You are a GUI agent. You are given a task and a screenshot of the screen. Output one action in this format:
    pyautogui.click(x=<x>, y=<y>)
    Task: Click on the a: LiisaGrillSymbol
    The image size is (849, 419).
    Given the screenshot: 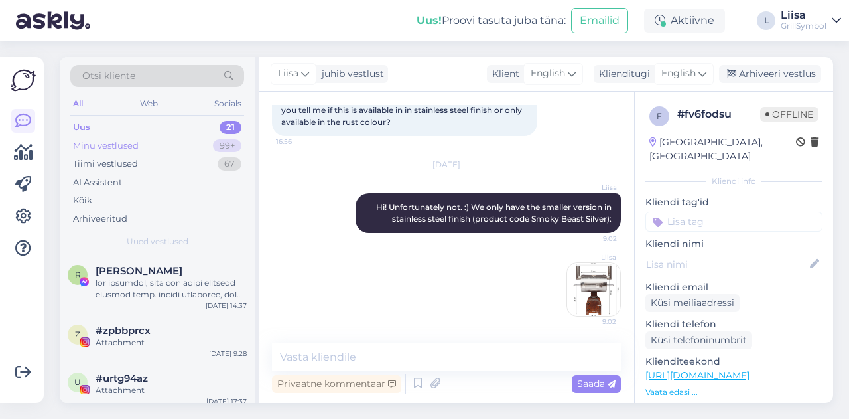 What is the action you would take?
    pyautogui.click(x=811, y=21)
    